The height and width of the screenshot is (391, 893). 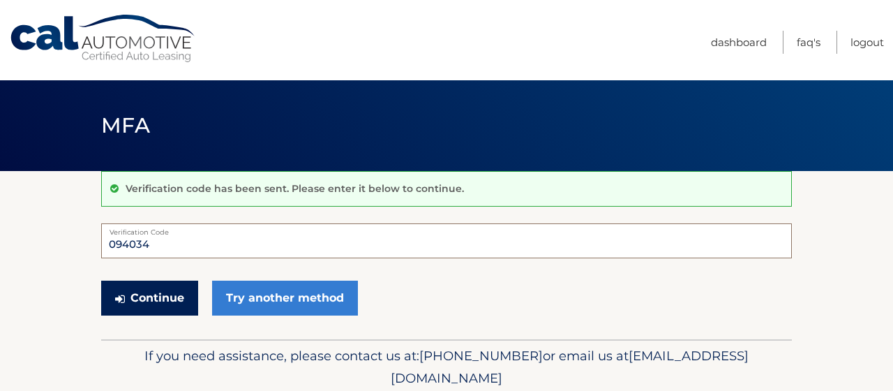 I want to click on p: Verification code has been sent. Please enter it below to continue., so click(x=295, y=188).